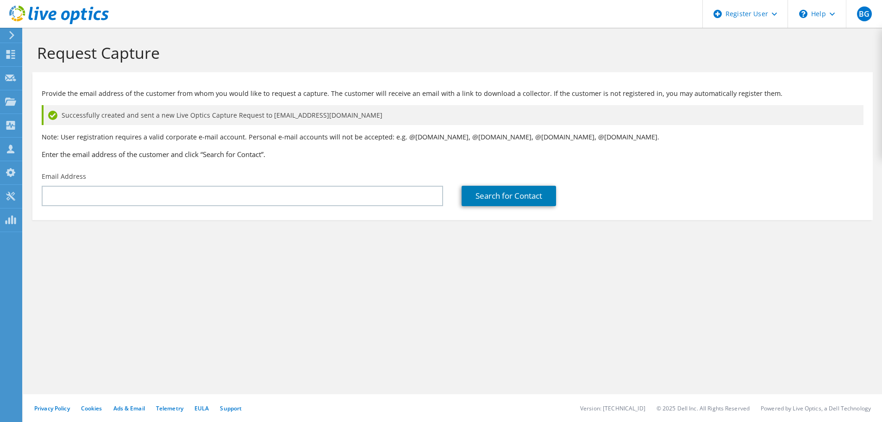 This screenshot has height=422, width=882. What do you see at coordinates (452, 154) in the screenshot?
I see `h3: Enter the email address of the customer and click “Search for Contact”.` at bounding box center [452, 154].